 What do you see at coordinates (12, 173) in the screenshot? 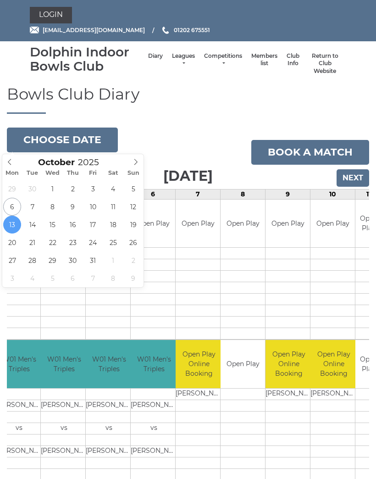
I see `span: Mon` at bounding box center [12, 173].